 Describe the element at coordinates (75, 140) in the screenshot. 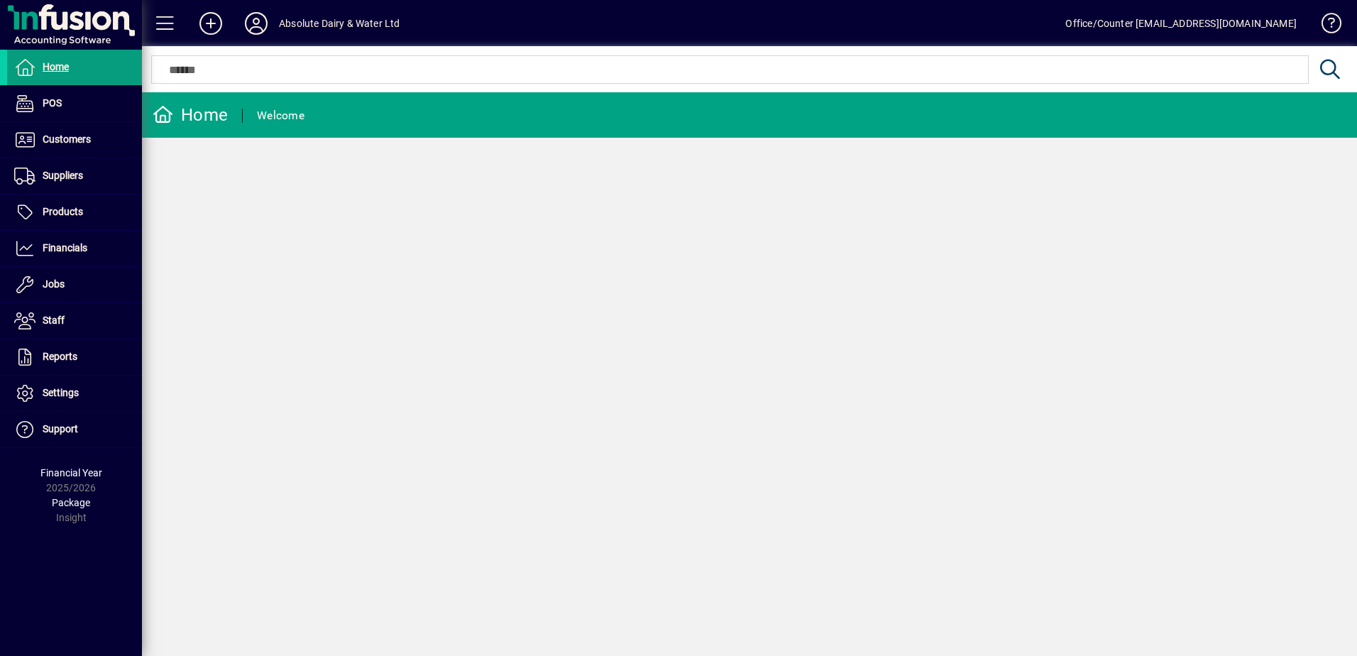

I see `a: Customers` at that location.